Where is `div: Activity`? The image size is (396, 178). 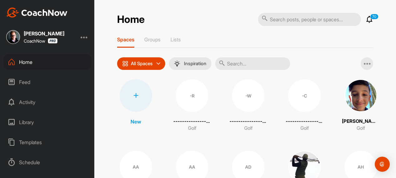
div: Activity is located at coordinates (48, 102).